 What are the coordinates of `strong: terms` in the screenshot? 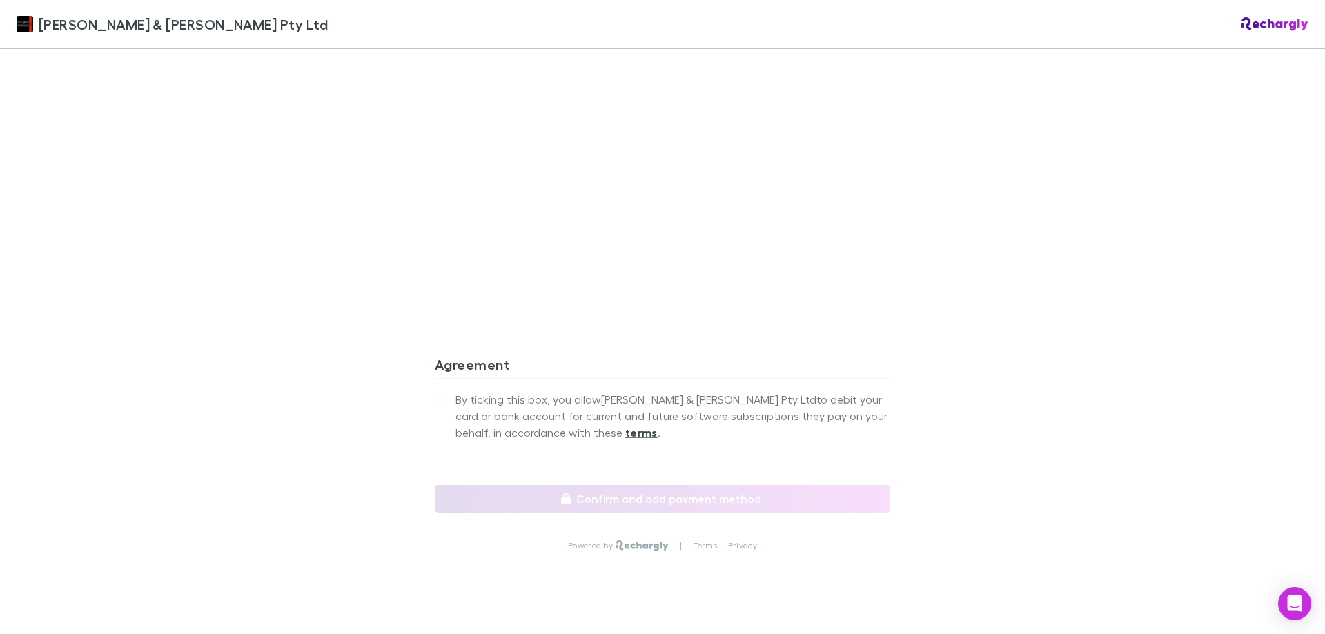 It's located at (641, 433).